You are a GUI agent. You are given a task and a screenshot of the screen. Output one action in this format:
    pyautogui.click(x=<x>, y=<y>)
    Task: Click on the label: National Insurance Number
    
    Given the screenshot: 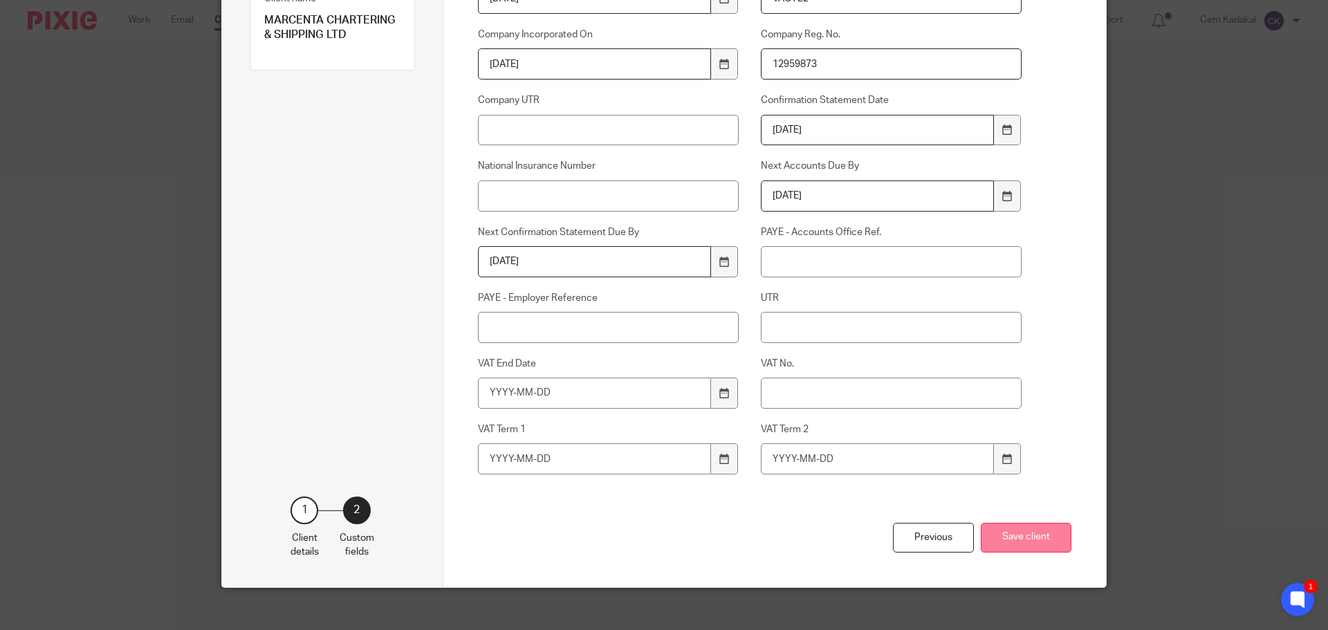 What is the action you would take?
    pyautogui.click(x=609, y=166)
    